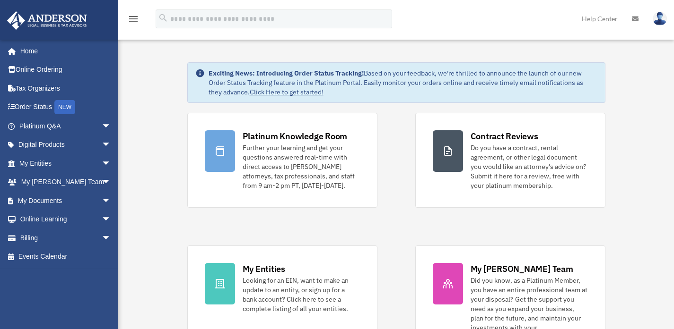 Image resolution: width=674 pixels, height=329 pixels. I want to click on img: User Pic, so click(659, 18).